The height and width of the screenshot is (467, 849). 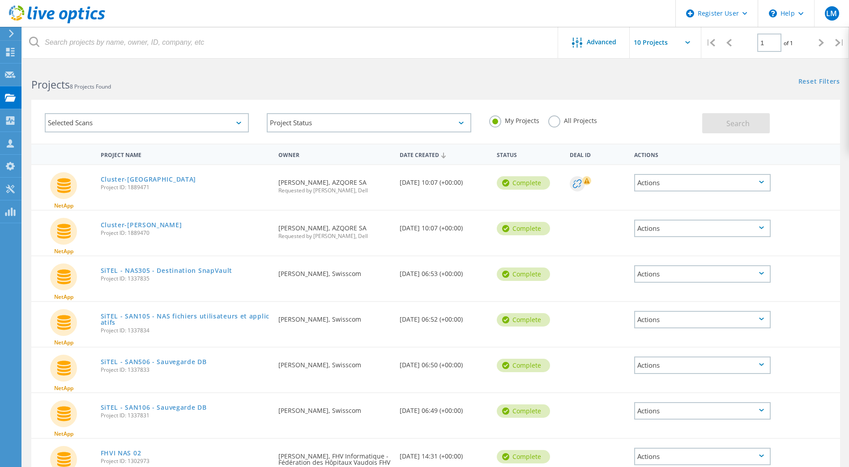 I want to click on div: Status, so click(x=529, y=154).